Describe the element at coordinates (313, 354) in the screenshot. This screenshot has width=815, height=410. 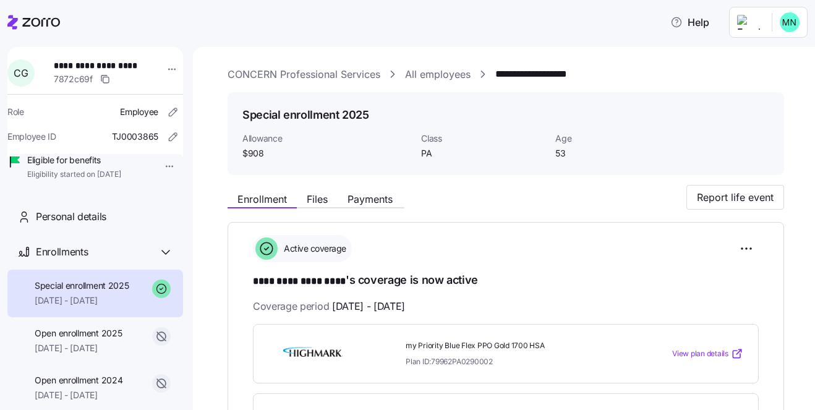
I see `img: Highmark BlueCross BlueShield` at that location.